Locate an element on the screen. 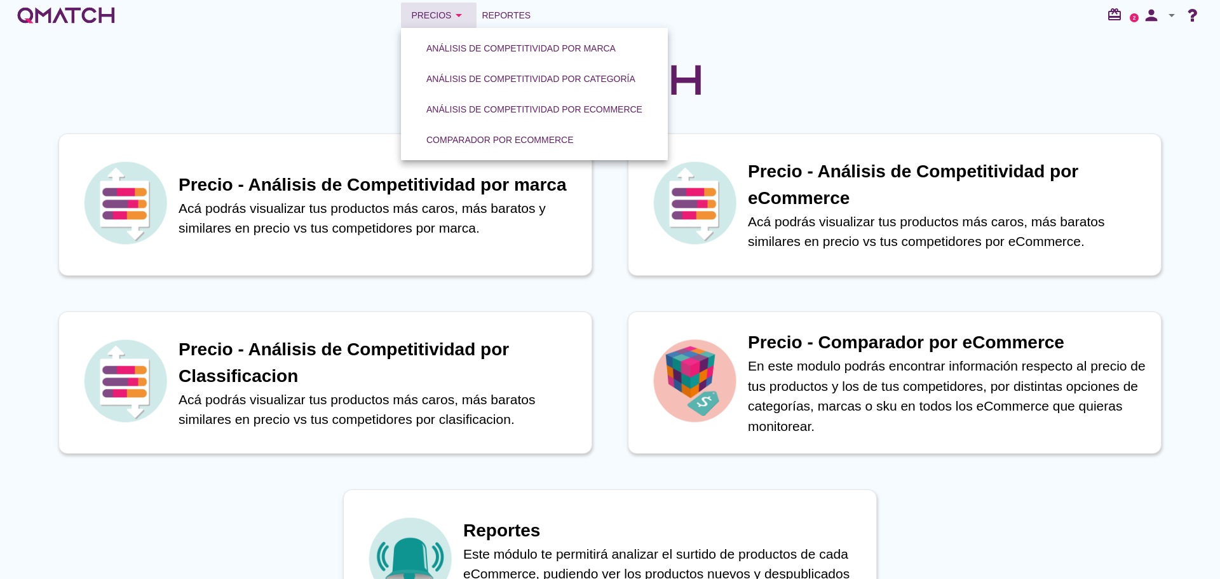  i: person is located at coordinates (1152, 15).